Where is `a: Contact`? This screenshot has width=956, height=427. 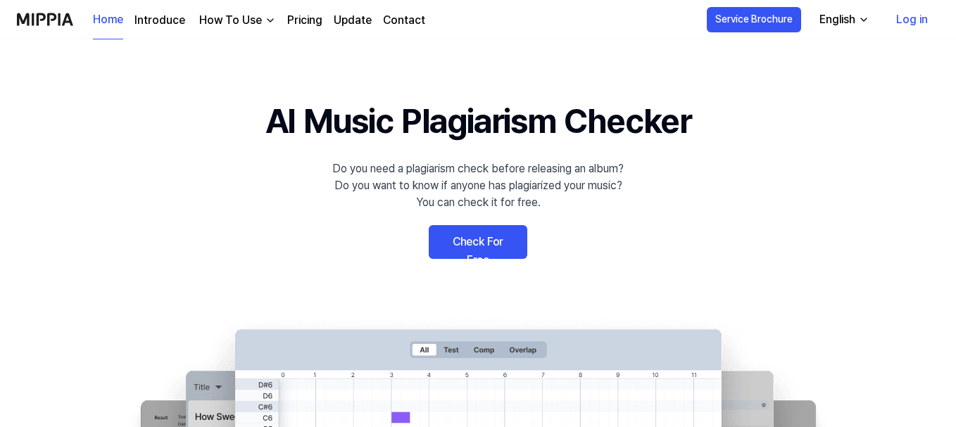 a: Contact is located at coordinates (404, 20).